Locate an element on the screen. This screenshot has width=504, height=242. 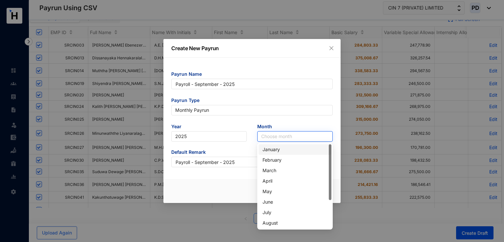
div: August is located at coordinates (295, 223).